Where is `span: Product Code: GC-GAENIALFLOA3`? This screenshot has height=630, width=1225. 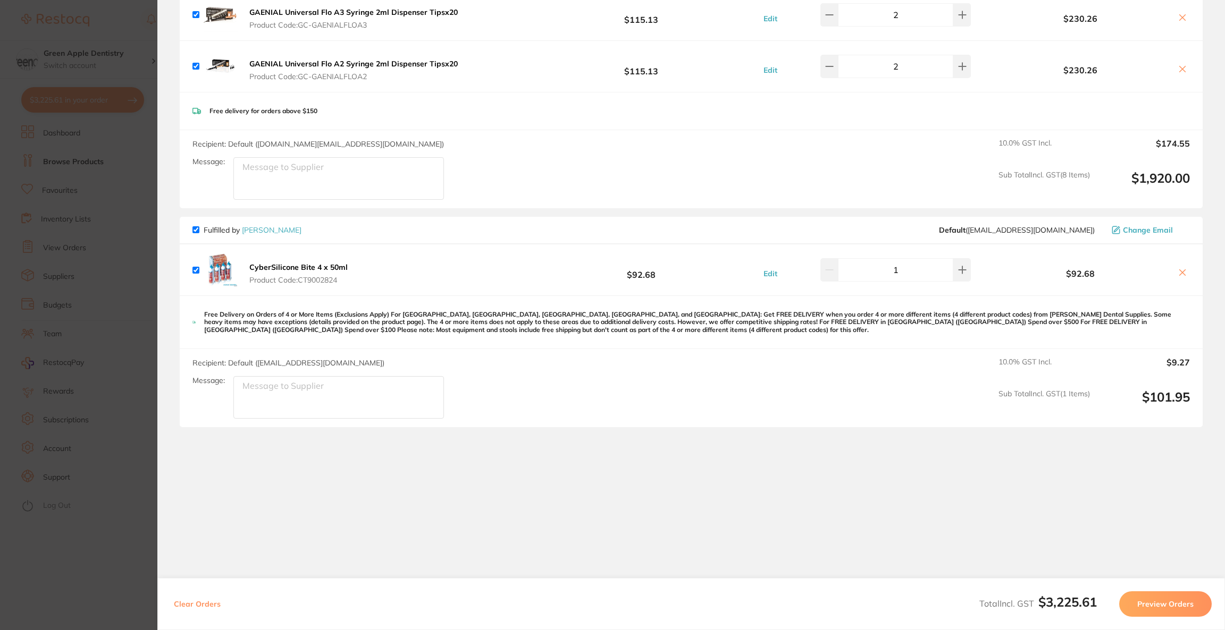 span: Product Code: GC-GAENIALFLOA3 is located at coordinates (354, 25).